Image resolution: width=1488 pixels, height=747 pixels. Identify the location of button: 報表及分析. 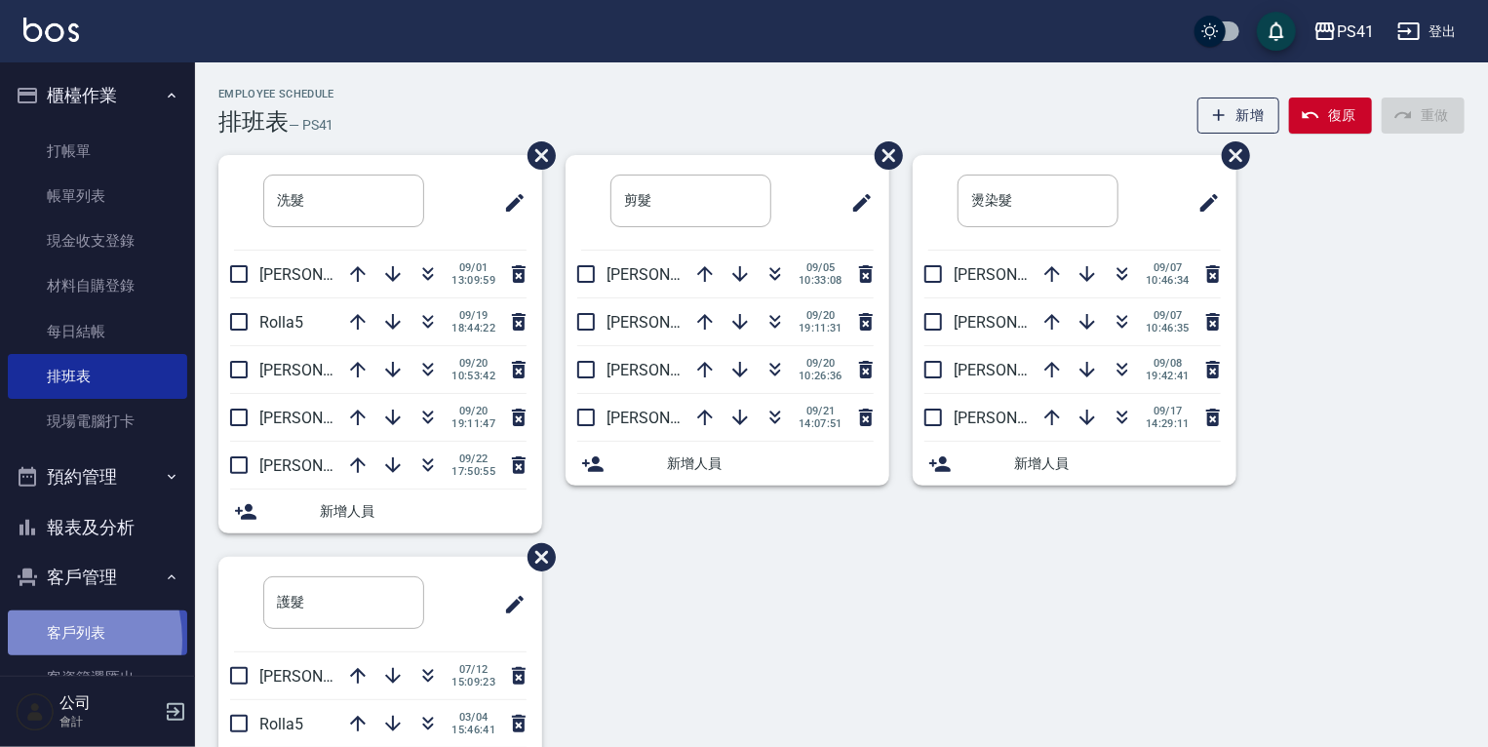
(97, 527).